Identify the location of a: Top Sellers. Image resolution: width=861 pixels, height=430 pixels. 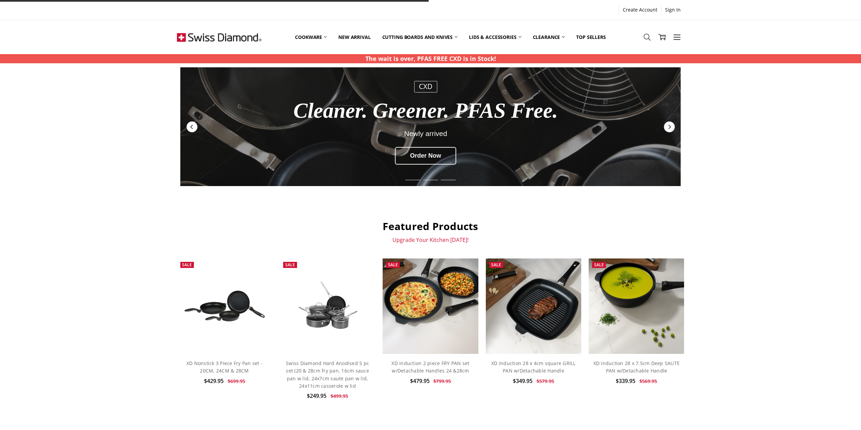
(591, 37).